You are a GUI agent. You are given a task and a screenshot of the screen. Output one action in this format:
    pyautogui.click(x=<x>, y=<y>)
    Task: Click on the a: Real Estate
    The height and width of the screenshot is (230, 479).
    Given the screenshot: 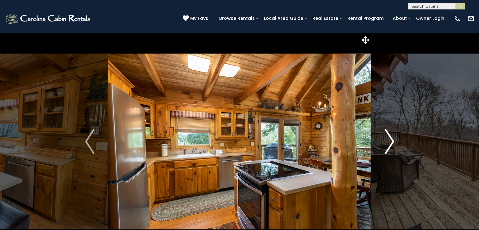 What is the action you would take?
    pyautogui.click(x=325, y=18)
    